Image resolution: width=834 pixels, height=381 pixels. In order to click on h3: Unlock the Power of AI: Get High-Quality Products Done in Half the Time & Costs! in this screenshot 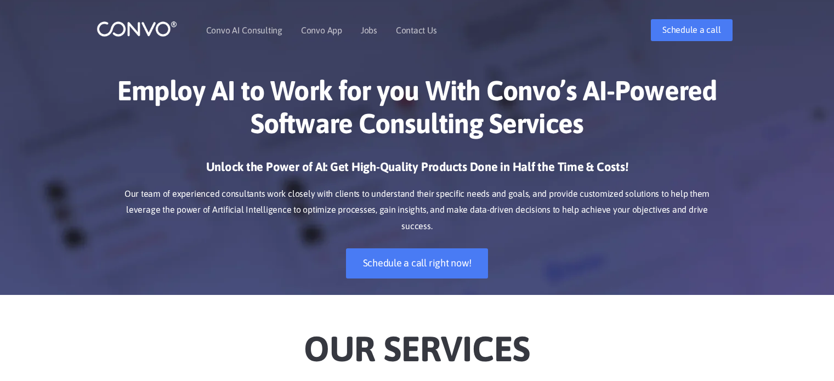, I will do `click(418, 171)`.